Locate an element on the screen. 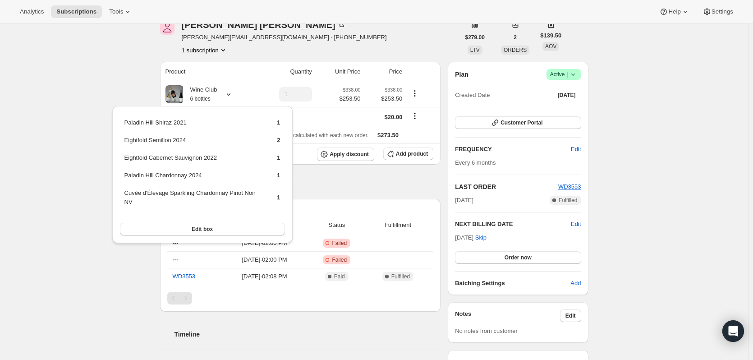  th: Price is located at coordinates (384, 72).